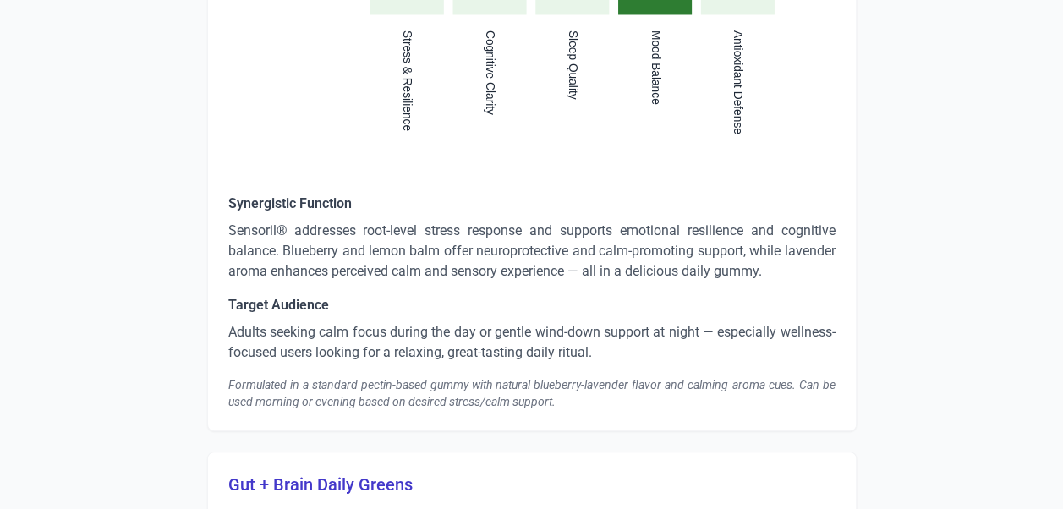 This screenshot has width=1063, height=509. I want to click on h5: Synergistic Function, so click(532, 204).